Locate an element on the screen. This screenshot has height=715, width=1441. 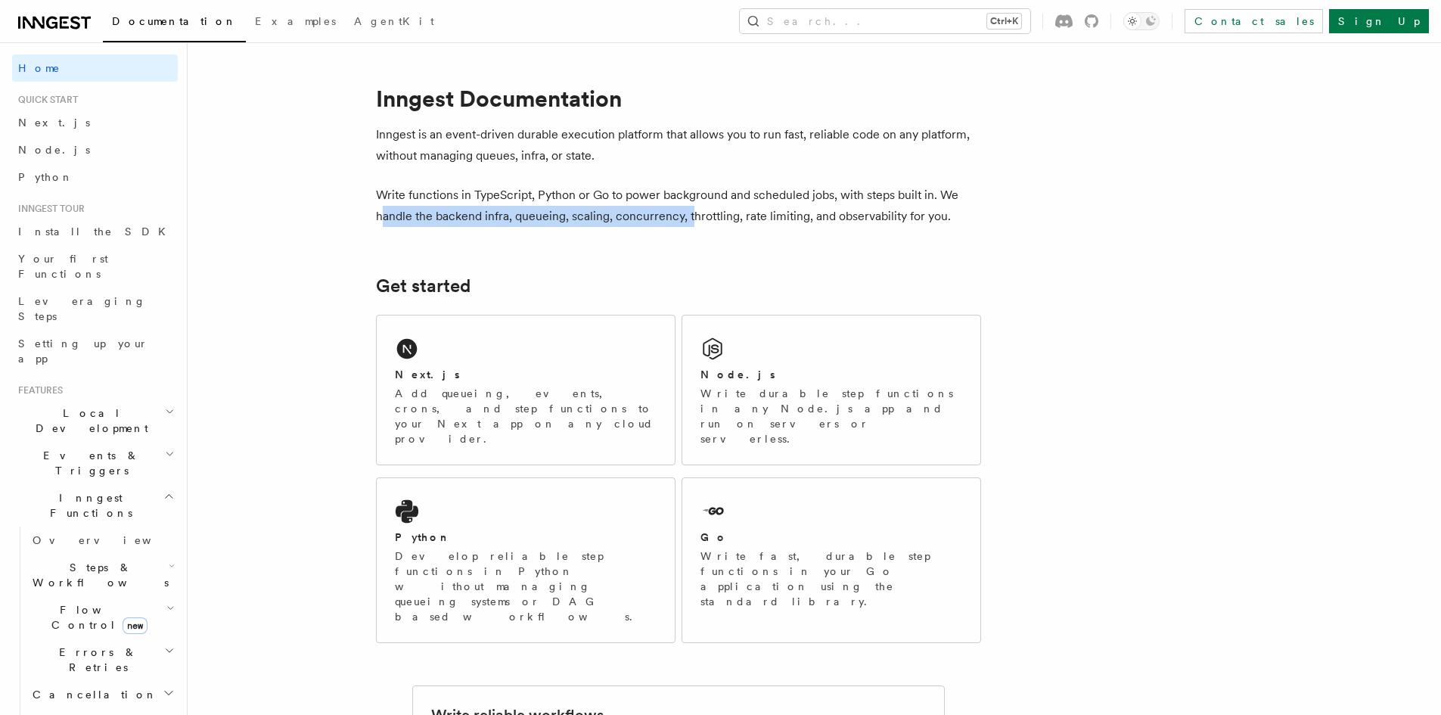
kbd: Ctrl+K is located at coordinates (1004, 21).